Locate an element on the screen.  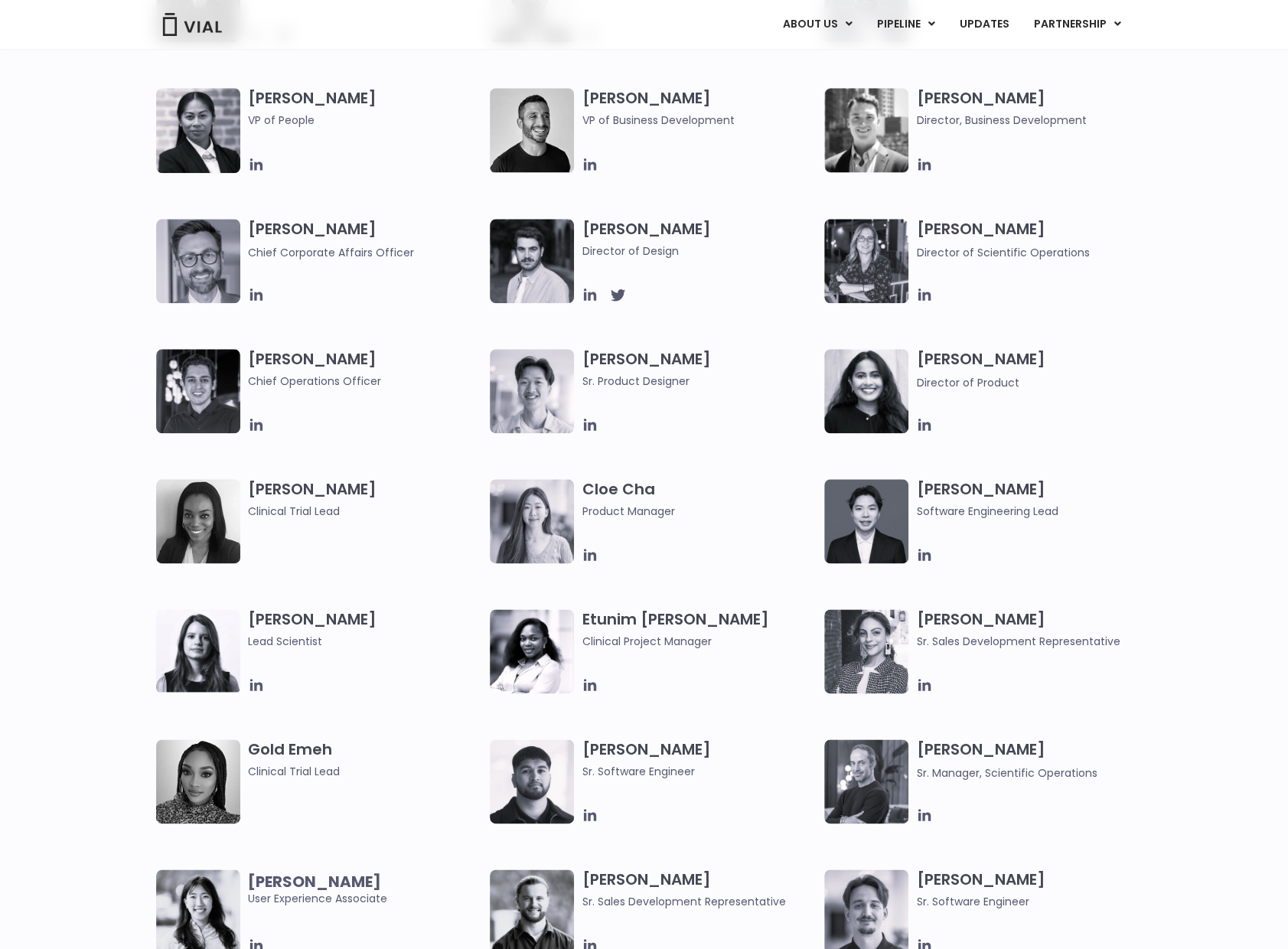
img: Paolo-M is located at coordinates (198, 261).